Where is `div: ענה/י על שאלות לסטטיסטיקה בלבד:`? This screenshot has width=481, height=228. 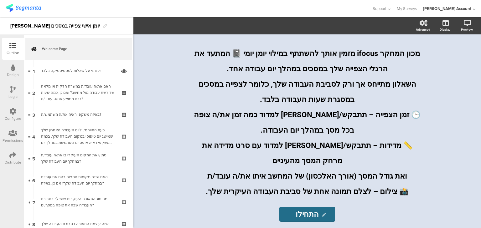
div: ענה/י על שאלות לסטטיסטיקה בלבד: is located at coordinates (78, 71).